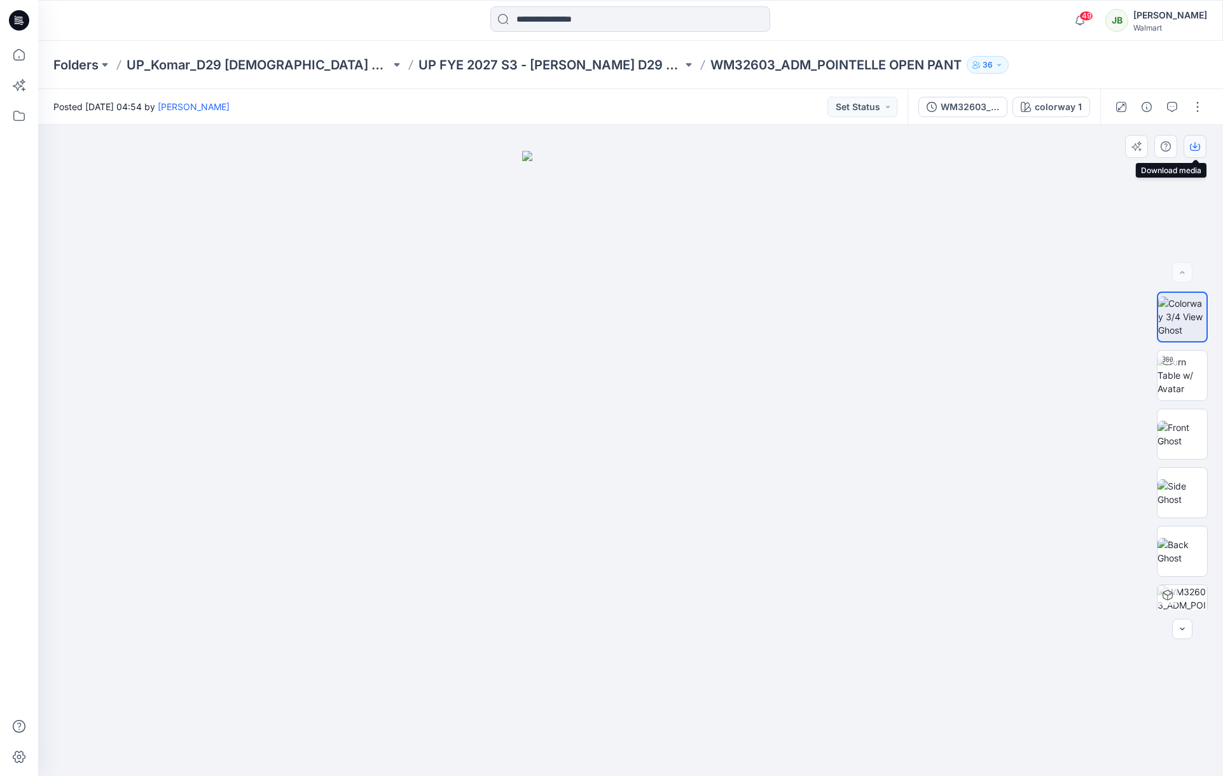  Describe the element at coordinates (836, 65) in the screenshot. I see `p: WM32603_ADM_POINTELLE OPEN PANT` at that location.